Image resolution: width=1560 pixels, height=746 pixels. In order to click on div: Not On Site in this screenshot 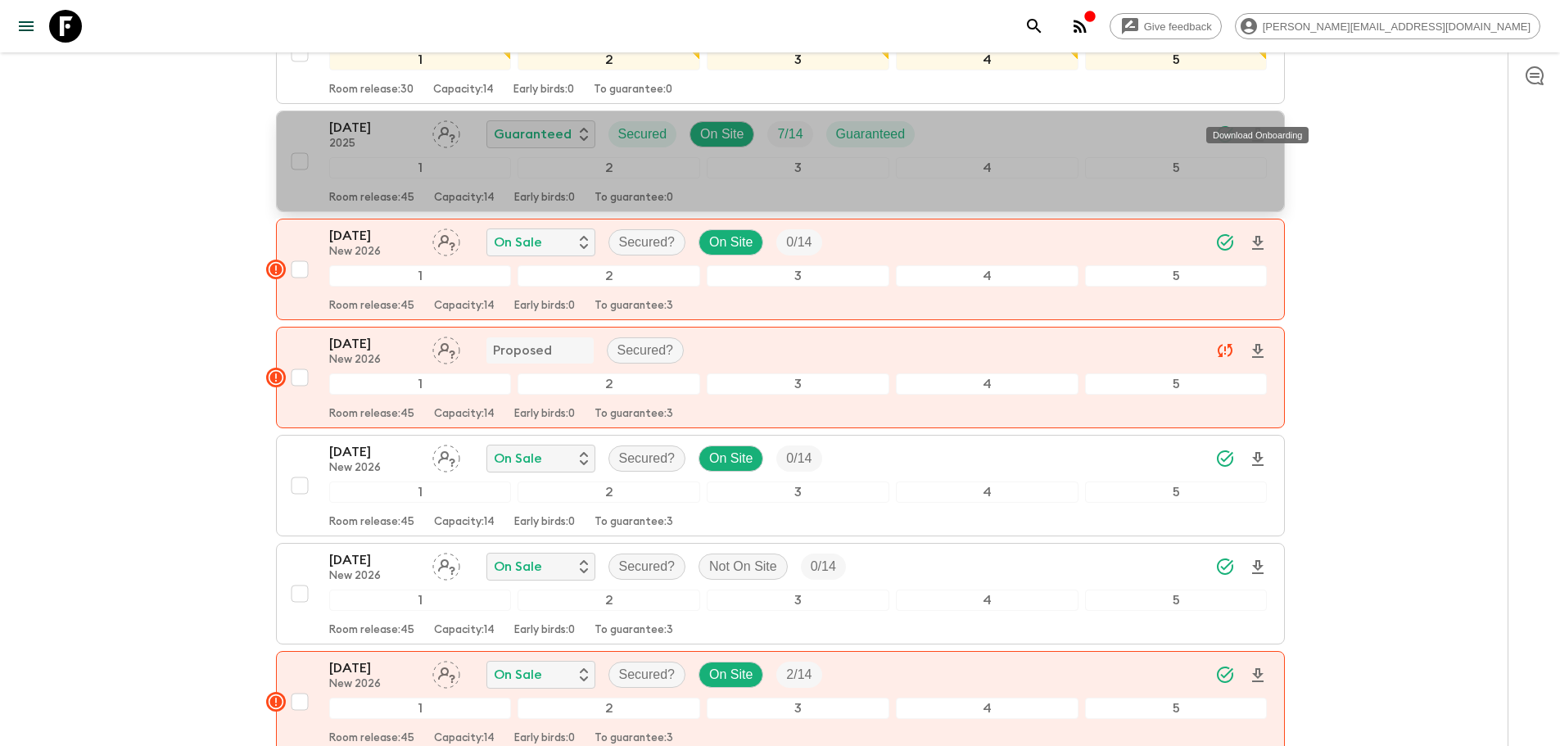, I will do `click(743, 567)`.